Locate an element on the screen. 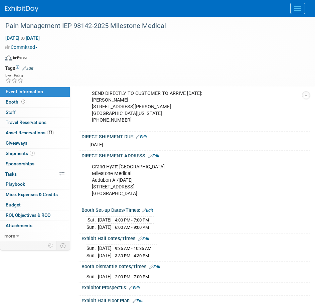  span: Misc. Expenses & Credits is located at coordinates (32, 194).